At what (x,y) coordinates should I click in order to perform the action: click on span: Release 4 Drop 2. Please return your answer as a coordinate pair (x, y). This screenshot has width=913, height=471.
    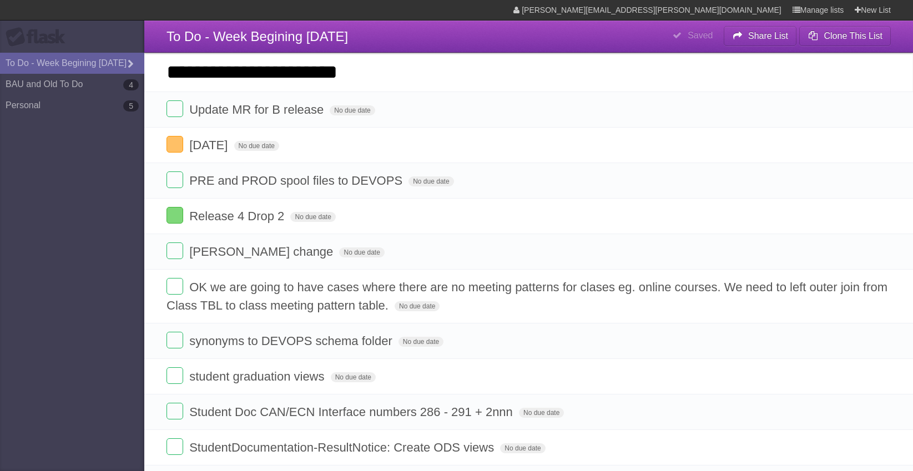
    Looking at the image, I should click on (238, 216).